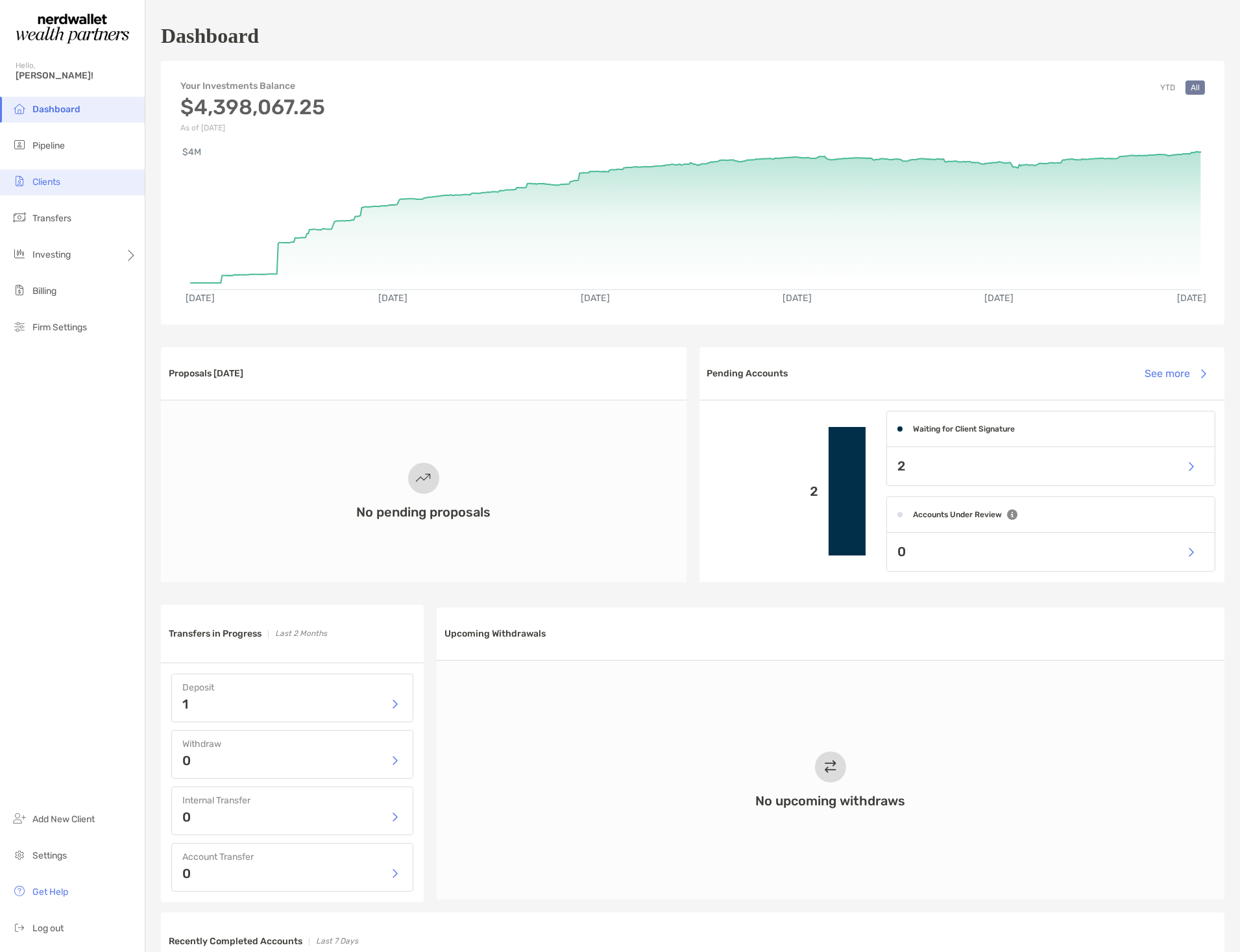 Image resolution: width=1240 pixels, height=952 pixels. Describe the element at coordinates (48, 928) in the screenshot. I see `span: Log out` at that location.